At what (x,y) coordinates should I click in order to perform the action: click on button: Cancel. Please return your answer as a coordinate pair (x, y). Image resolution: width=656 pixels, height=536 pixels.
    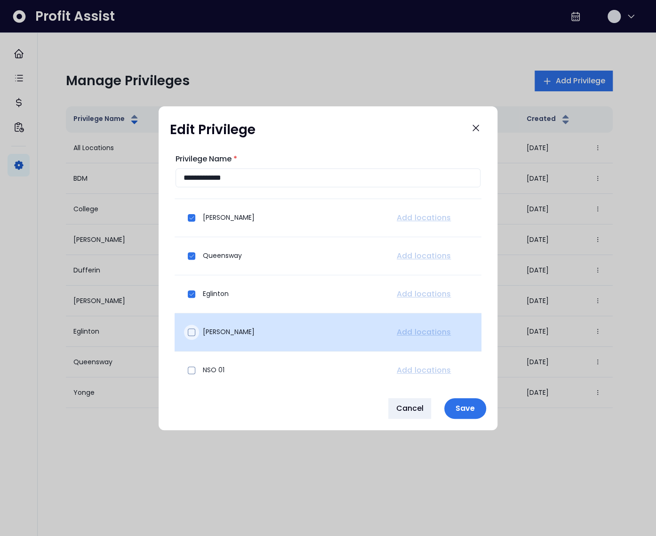
    Looking at the image, I should click on (410, 409).